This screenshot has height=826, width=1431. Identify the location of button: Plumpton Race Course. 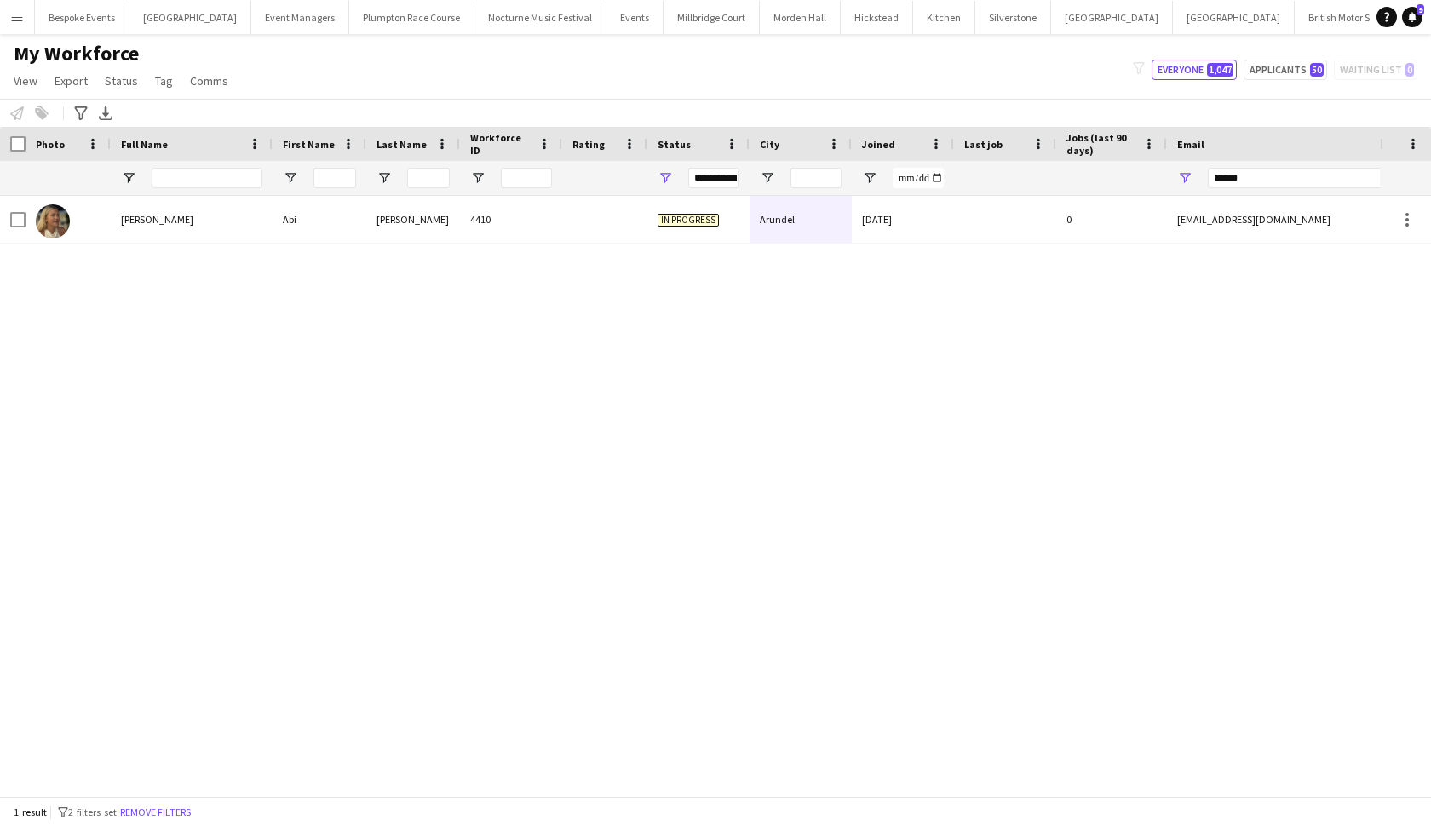
(411, 17).